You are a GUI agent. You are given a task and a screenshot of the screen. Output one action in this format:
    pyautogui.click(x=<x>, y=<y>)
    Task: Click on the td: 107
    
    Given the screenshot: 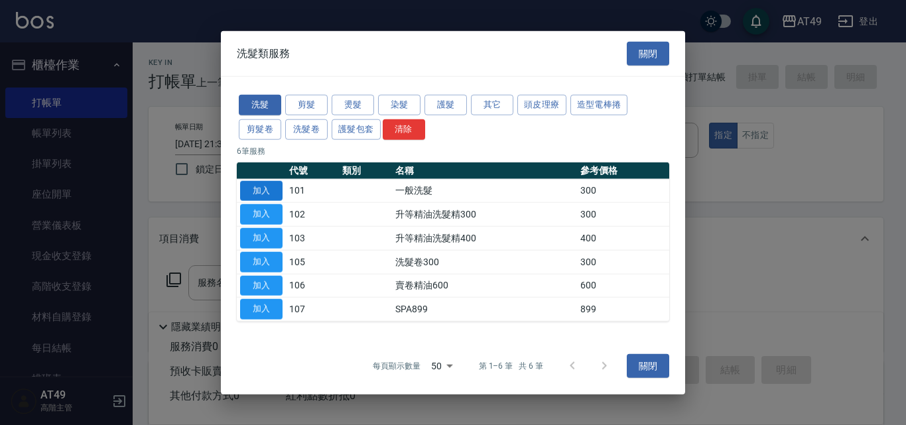 What is the action you would take?
    pyautogui.click(x=312, y=309)
    